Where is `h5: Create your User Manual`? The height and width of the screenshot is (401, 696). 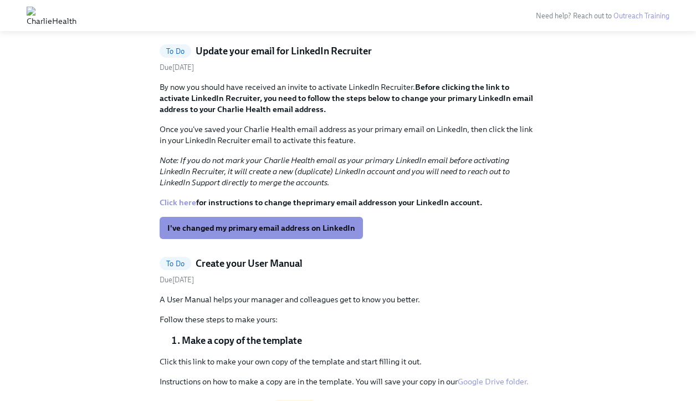 h5: Create your User Manual is located at coordinates (249, 263).